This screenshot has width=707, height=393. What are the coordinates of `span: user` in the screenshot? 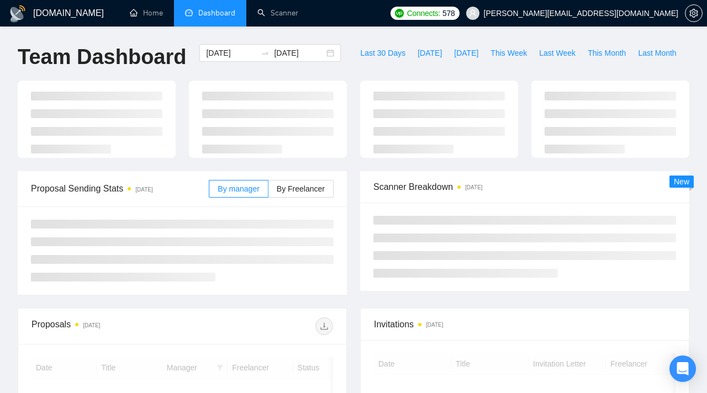 It's located at (473, 13).